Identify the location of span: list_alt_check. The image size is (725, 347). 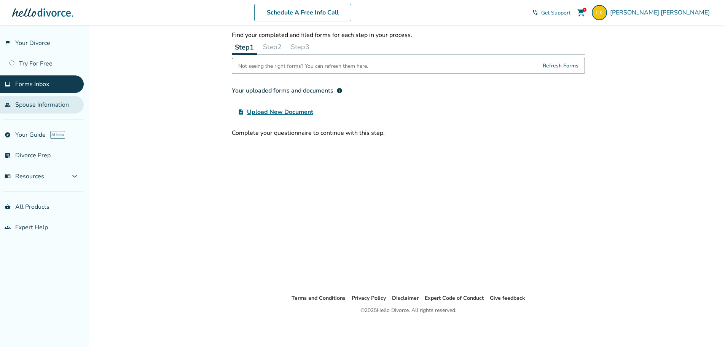
(8, 155).